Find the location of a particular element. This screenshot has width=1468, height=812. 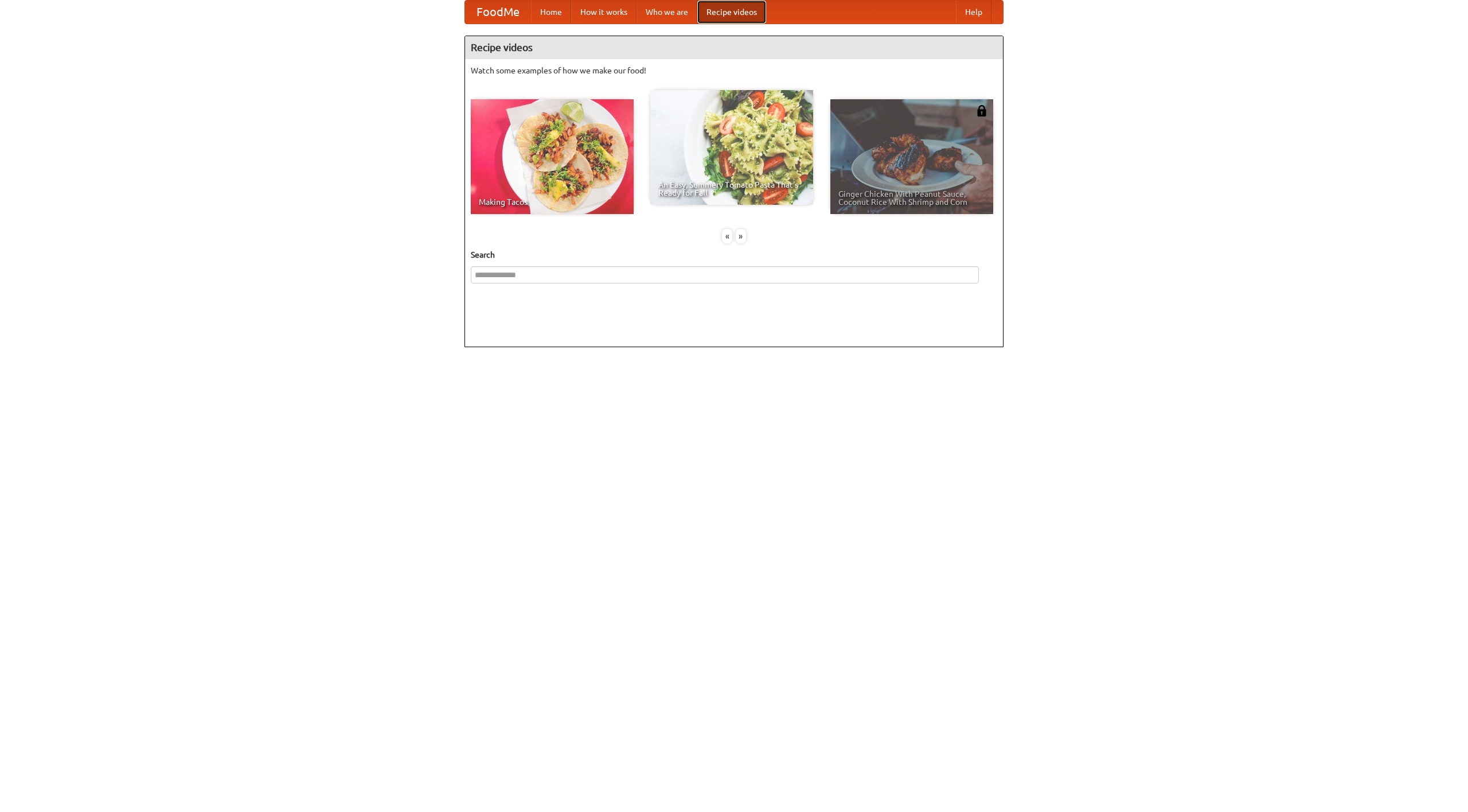

h5: Search is located at coordinates (734, 255).